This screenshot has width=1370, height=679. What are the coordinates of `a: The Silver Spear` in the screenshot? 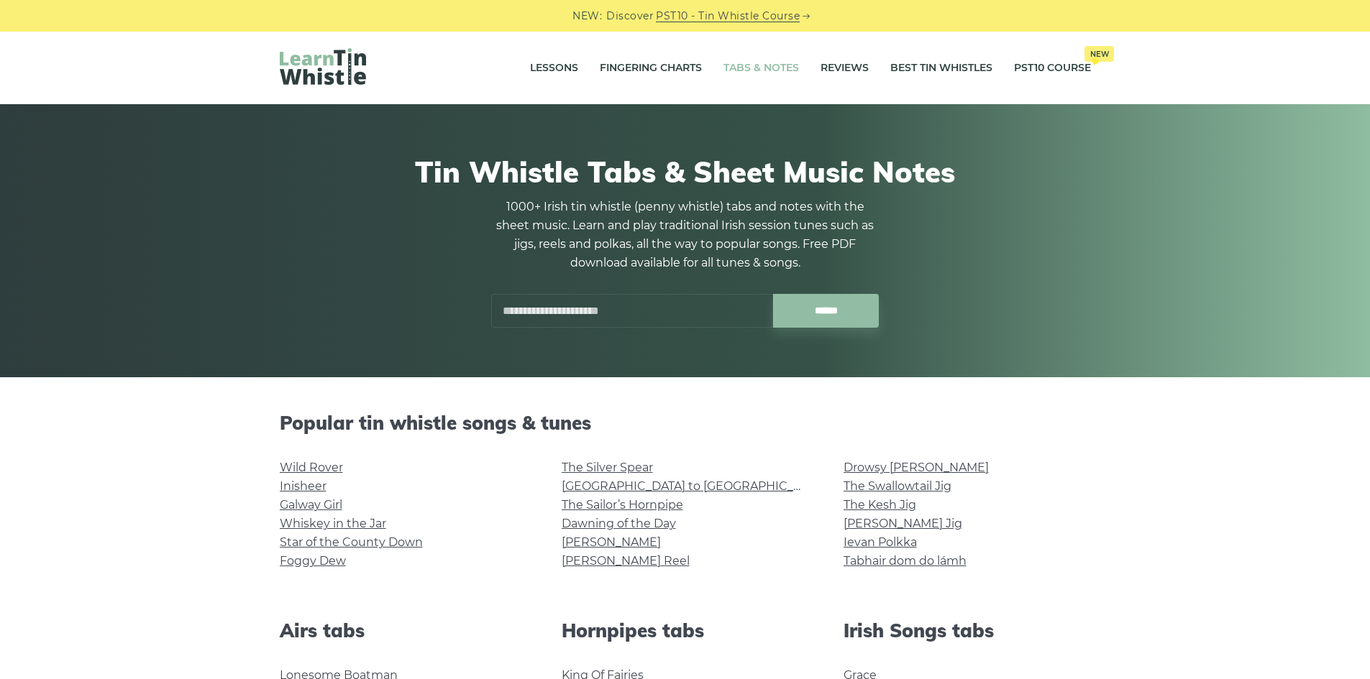 It's located at (607, 467).